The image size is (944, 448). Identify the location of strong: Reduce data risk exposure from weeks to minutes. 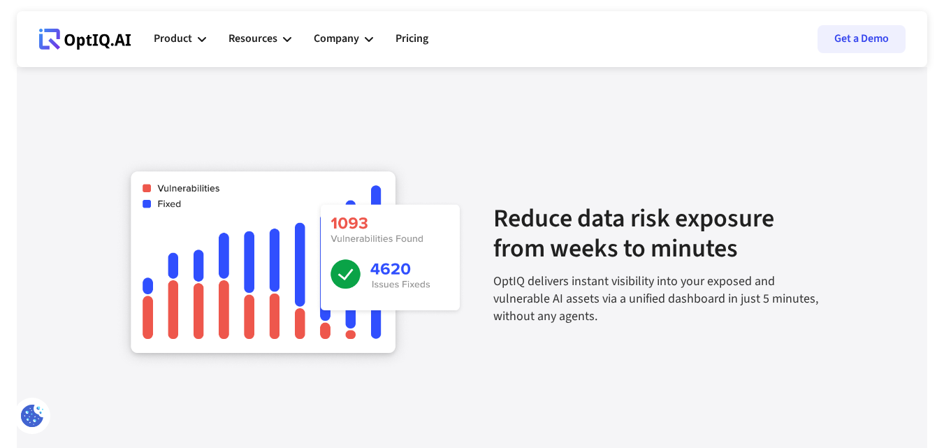
(633, 233).